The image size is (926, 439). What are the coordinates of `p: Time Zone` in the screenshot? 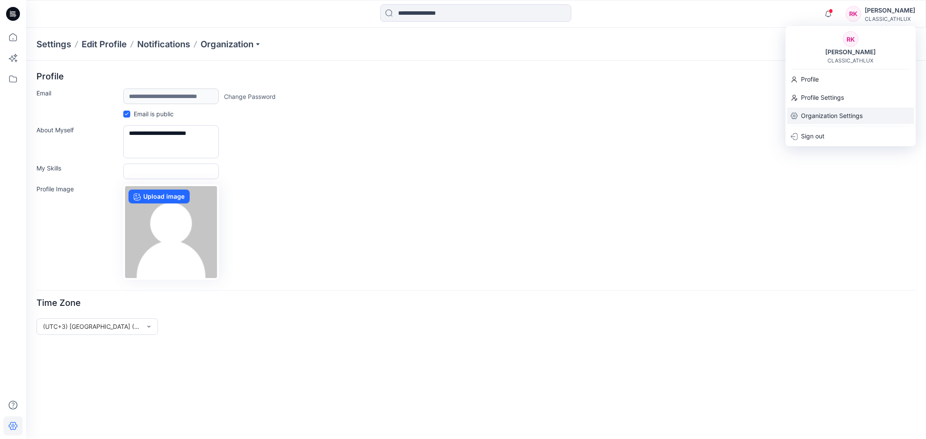 It's located at (59, 306).